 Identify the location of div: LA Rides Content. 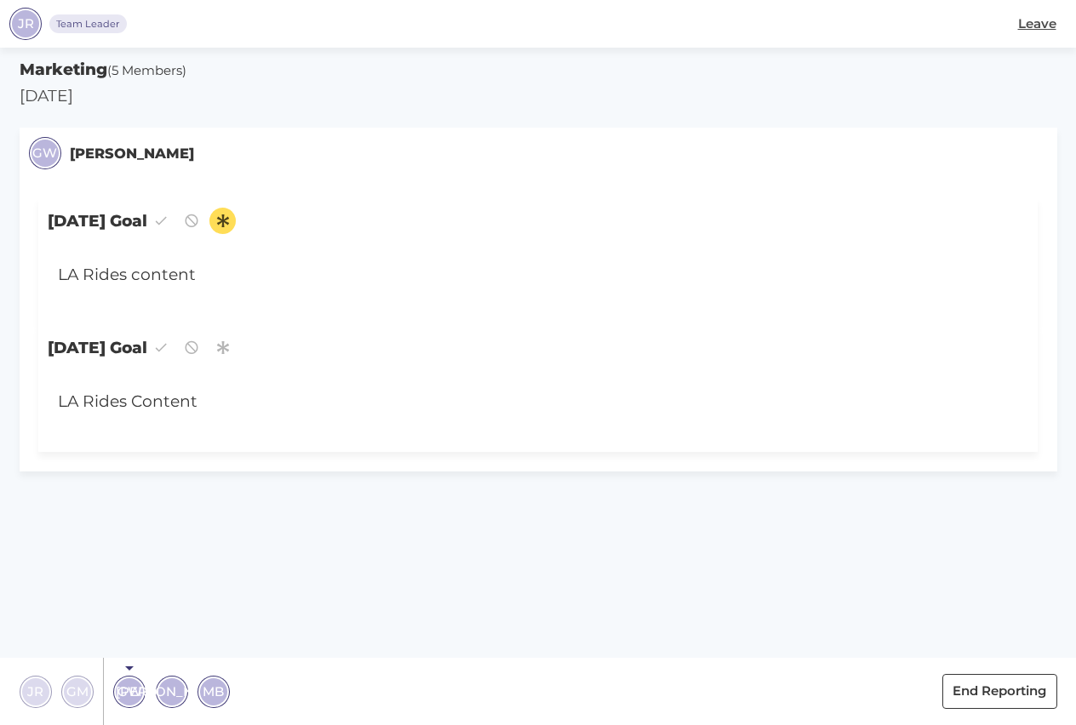
(497, 402).